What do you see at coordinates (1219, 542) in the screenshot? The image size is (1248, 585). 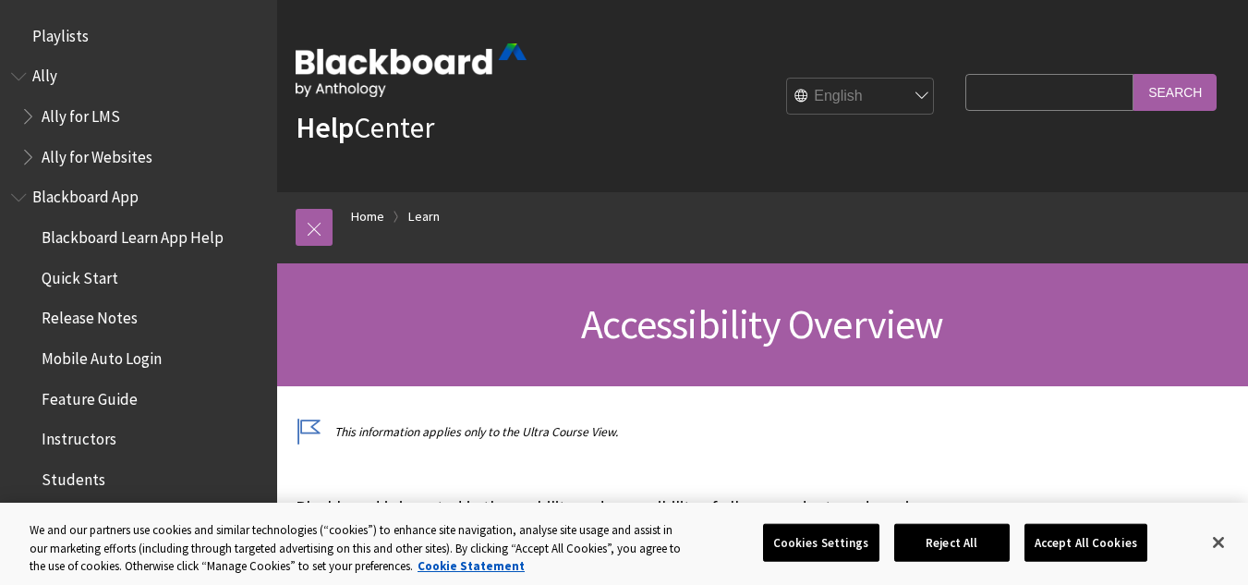 I see `button: Close` at bounding box center [1219, 542].